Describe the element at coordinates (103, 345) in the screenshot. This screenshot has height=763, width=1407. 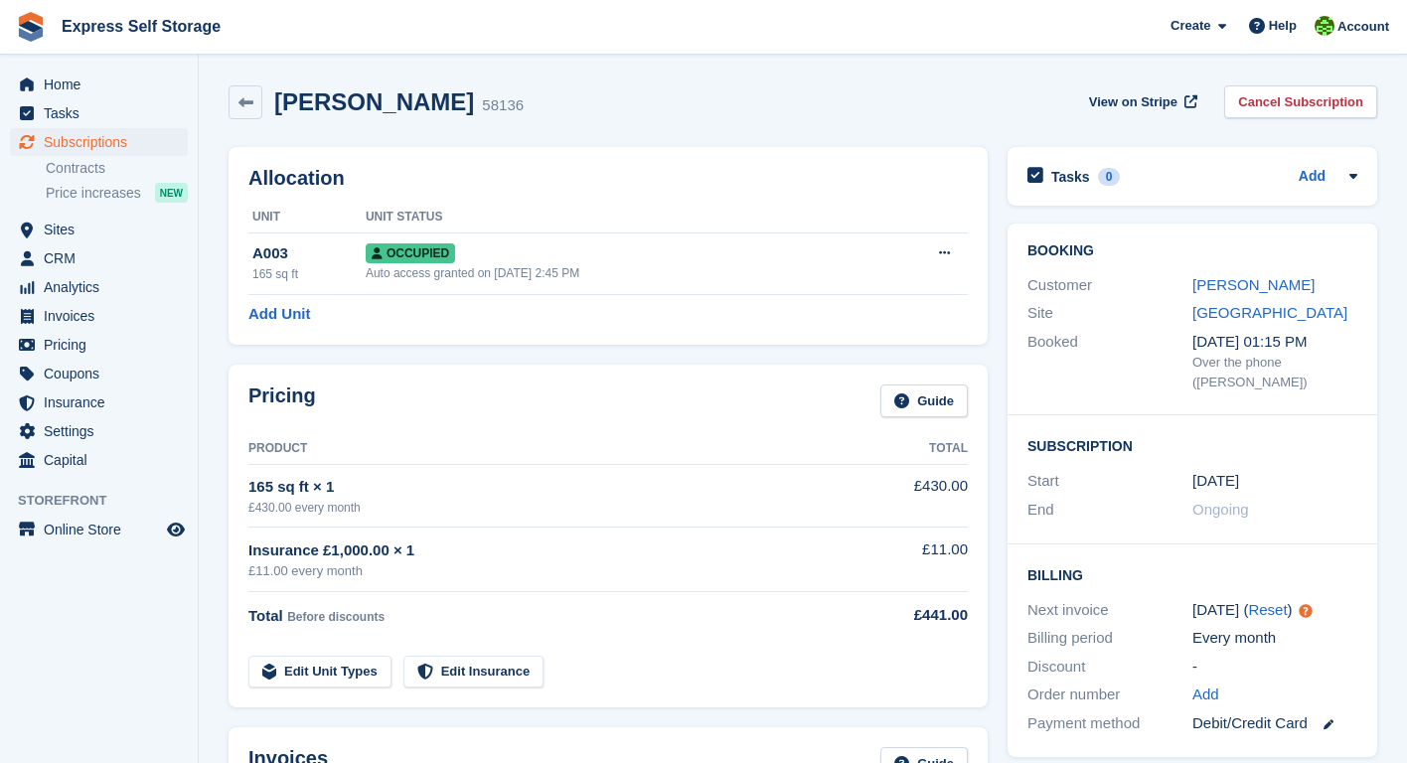
I see `span: Pricing` at that location.